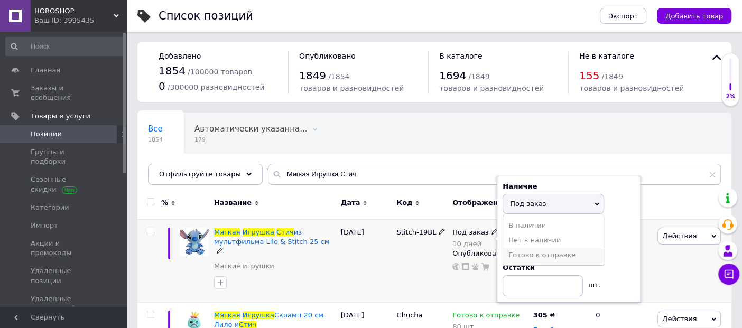 The image size is (742, 328). Describe the element at coordinates (490, 254) in the screenshot. I see `div: Опубликован` at that location.